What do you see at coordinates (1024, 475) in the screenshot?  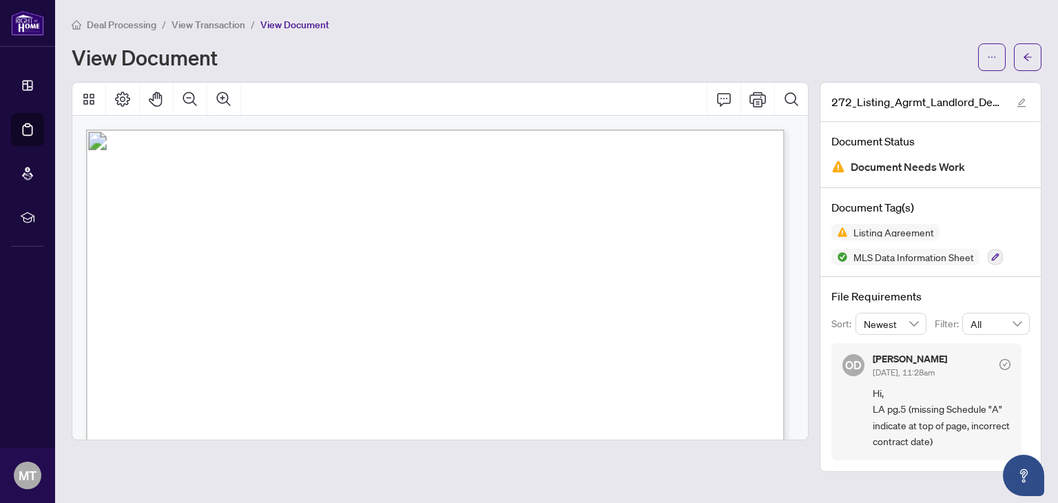 I see `button: Open asap` at bounding box center [1024, 475].